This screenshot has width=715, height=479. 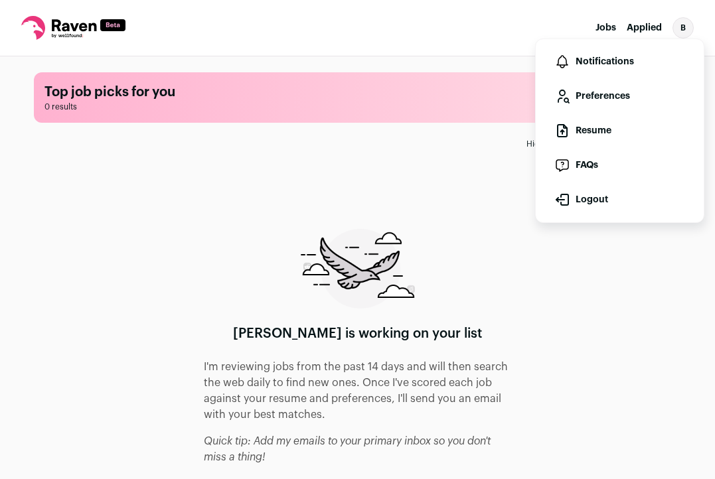 I want to click on a: Notifications, so click(x=619, y=62).